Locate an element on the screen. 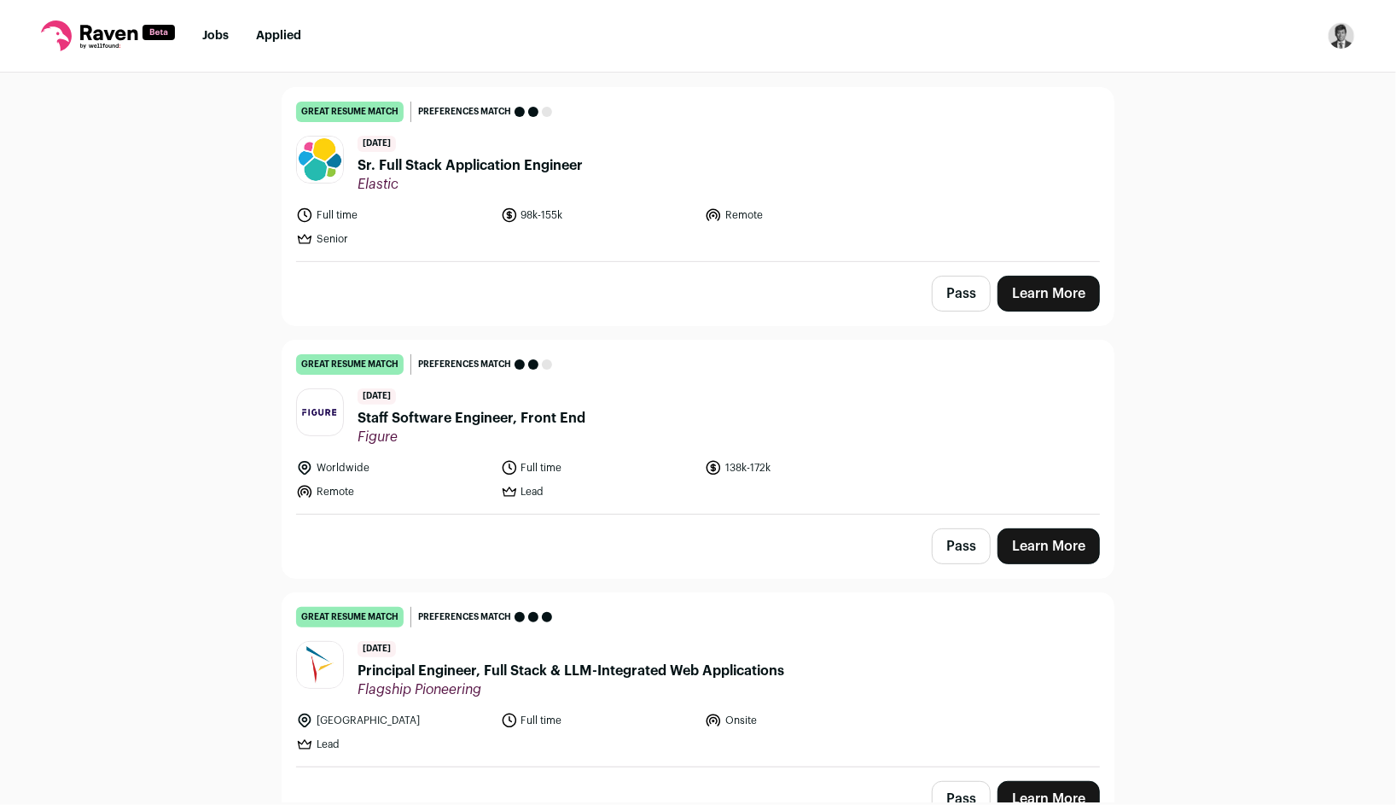  a: Applied is located at coordinates (278, 36).